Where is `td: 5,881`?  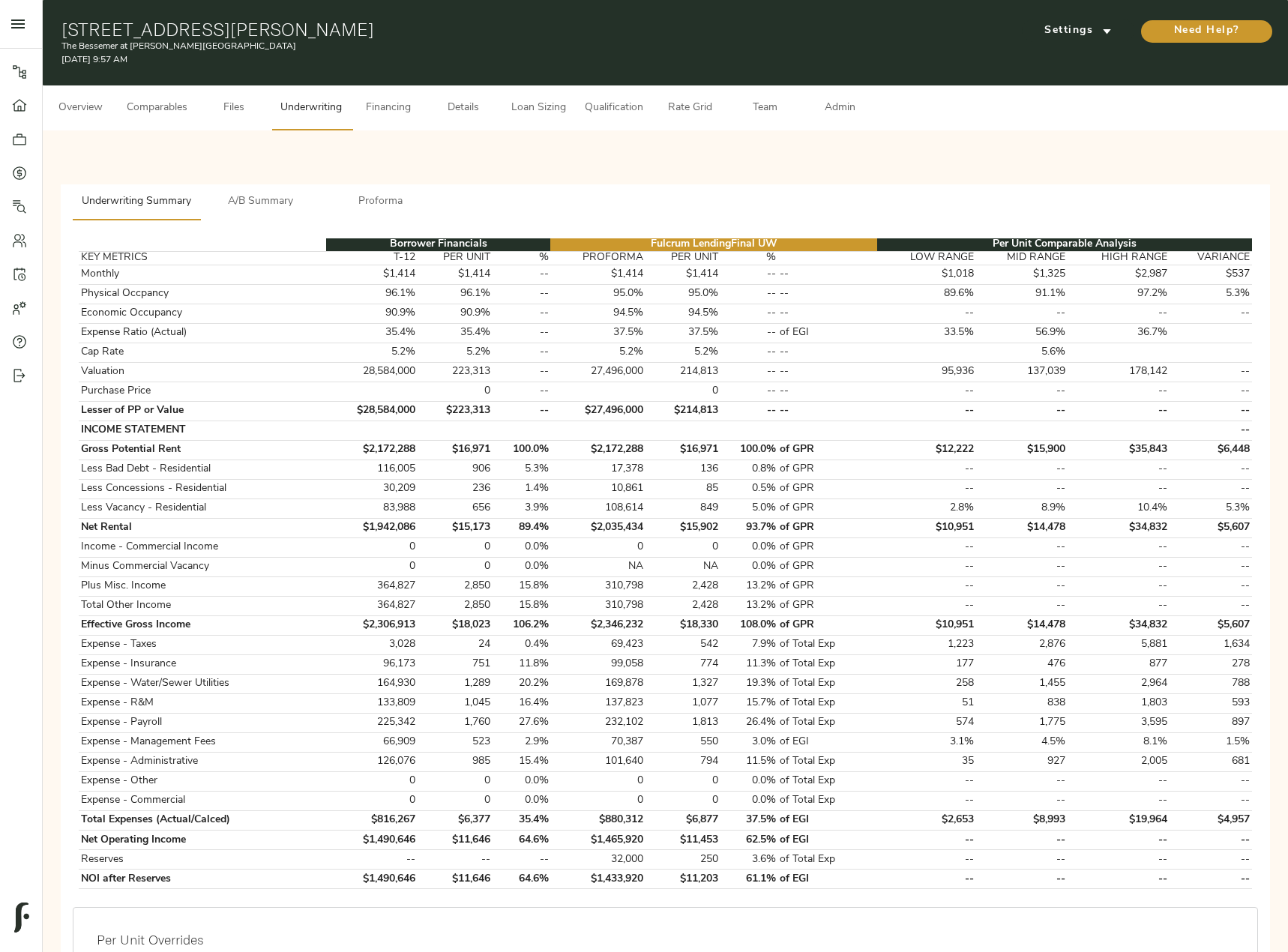
td: 5,881 is located at coordinates (1118, 645).